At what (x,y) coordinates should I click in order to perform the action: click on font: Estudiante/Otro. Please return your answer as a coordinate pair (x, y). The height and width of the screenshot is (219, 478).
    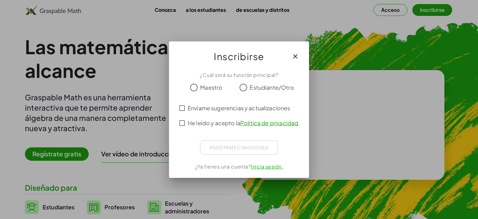
    Looking at the image, I should click on (272, 87).